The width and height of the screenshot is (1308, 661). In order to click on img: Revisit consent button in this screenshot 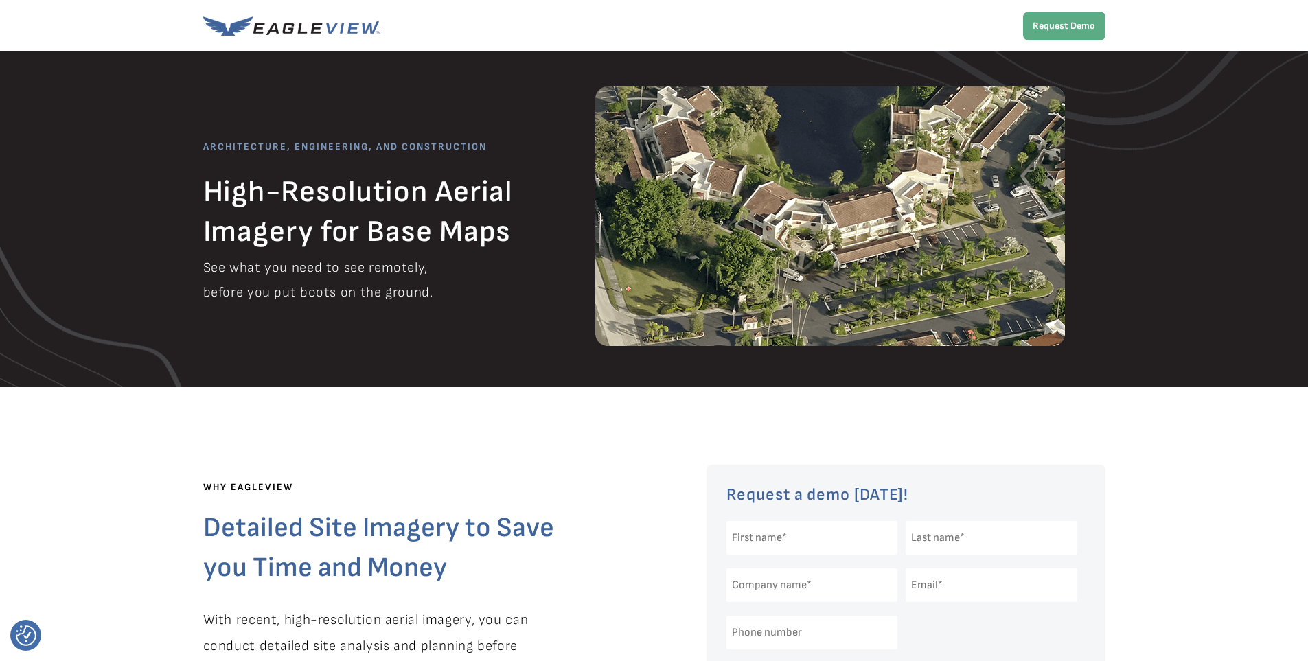, I will do `click(26, 636)`.